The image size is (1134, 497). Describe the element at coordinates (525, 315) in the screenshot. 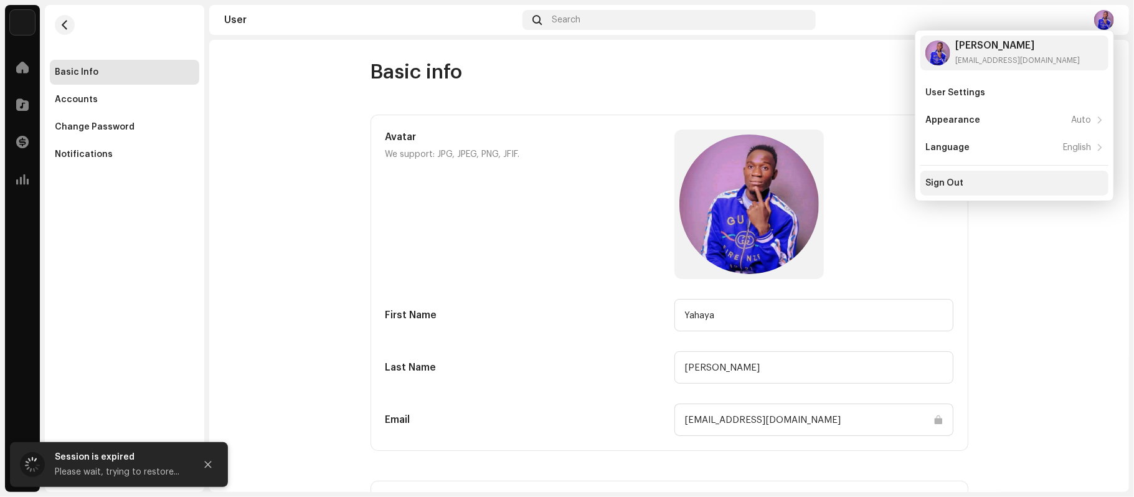

I see `h5: First Name` at that location.